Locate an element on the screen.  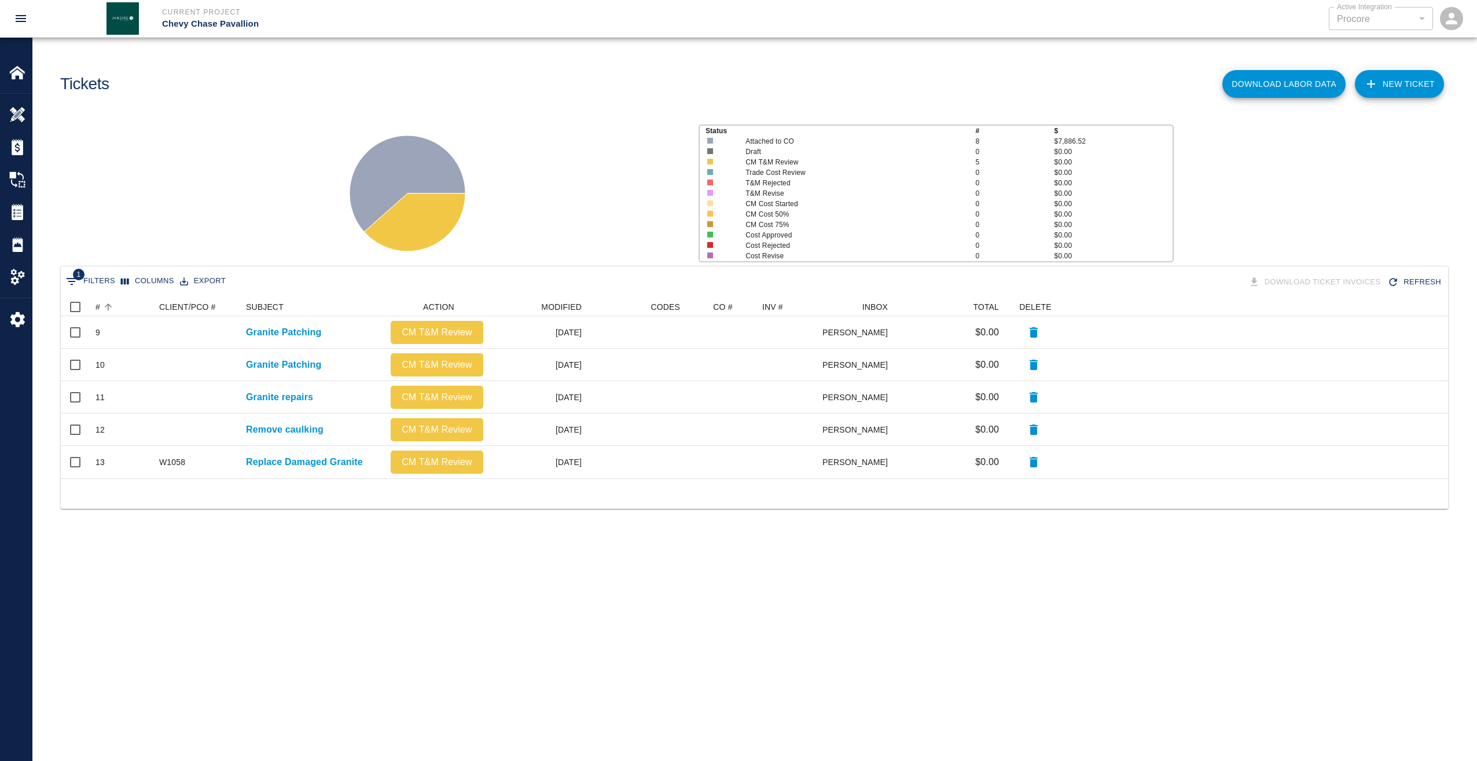
p: T&M Rejected is located at coordinates (849, 183).